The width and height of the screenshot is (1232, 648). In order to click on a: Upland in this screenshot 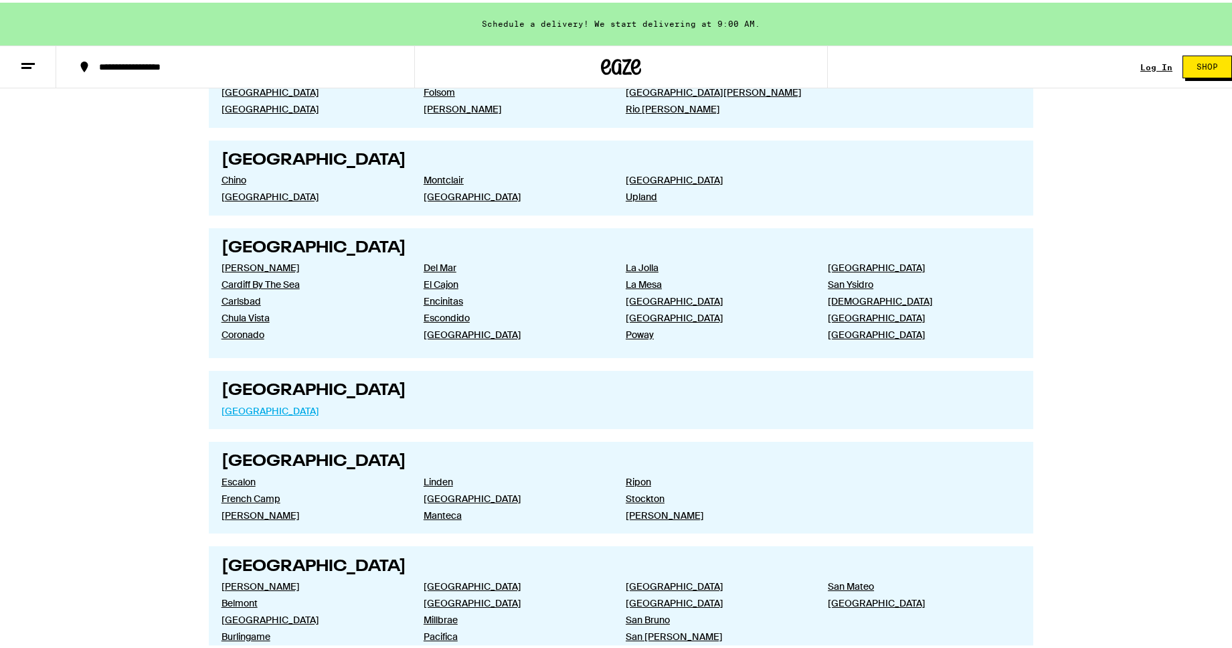, I will do `click(716, 194)`.